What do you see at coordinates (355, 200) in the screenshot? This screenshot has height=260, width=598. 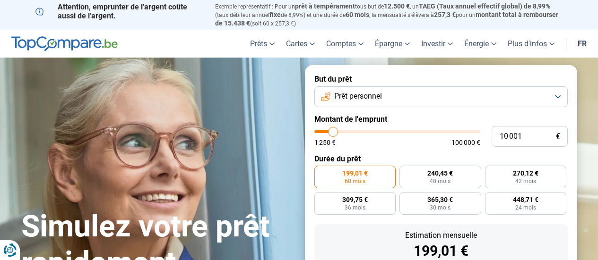 I see `span: 309,75 €` at bounding box center [355, 200].